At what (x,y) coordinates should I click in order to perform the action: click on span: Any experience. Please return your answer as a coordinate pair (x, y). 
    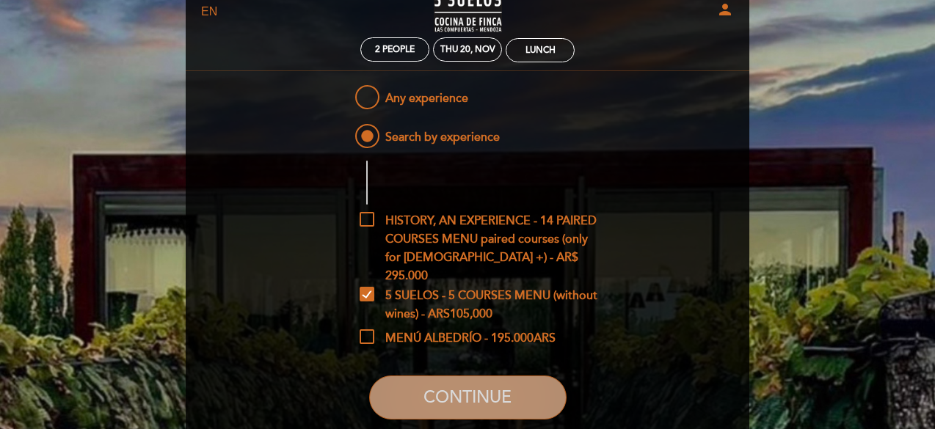
    Looking at the image, I should click on (410, 91).